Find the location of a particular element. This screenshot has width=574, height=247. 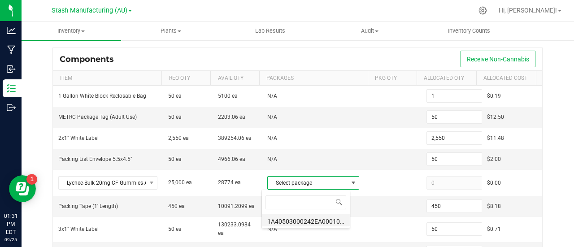

span: Stash Manufacturing (AU) is located at coordinates (89, 10).